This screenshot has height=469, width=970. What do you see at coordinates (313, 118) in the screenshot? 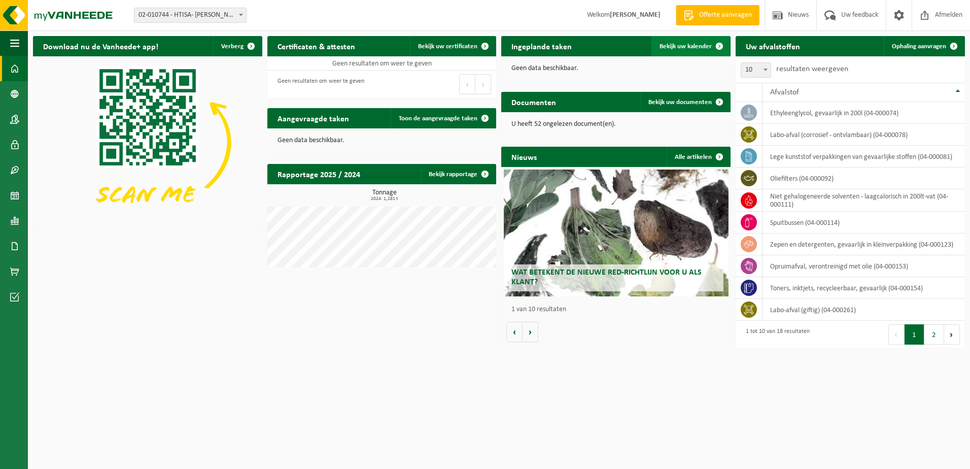
I see `h2: Aangevraagde taken` at bounding box center [313, 118].